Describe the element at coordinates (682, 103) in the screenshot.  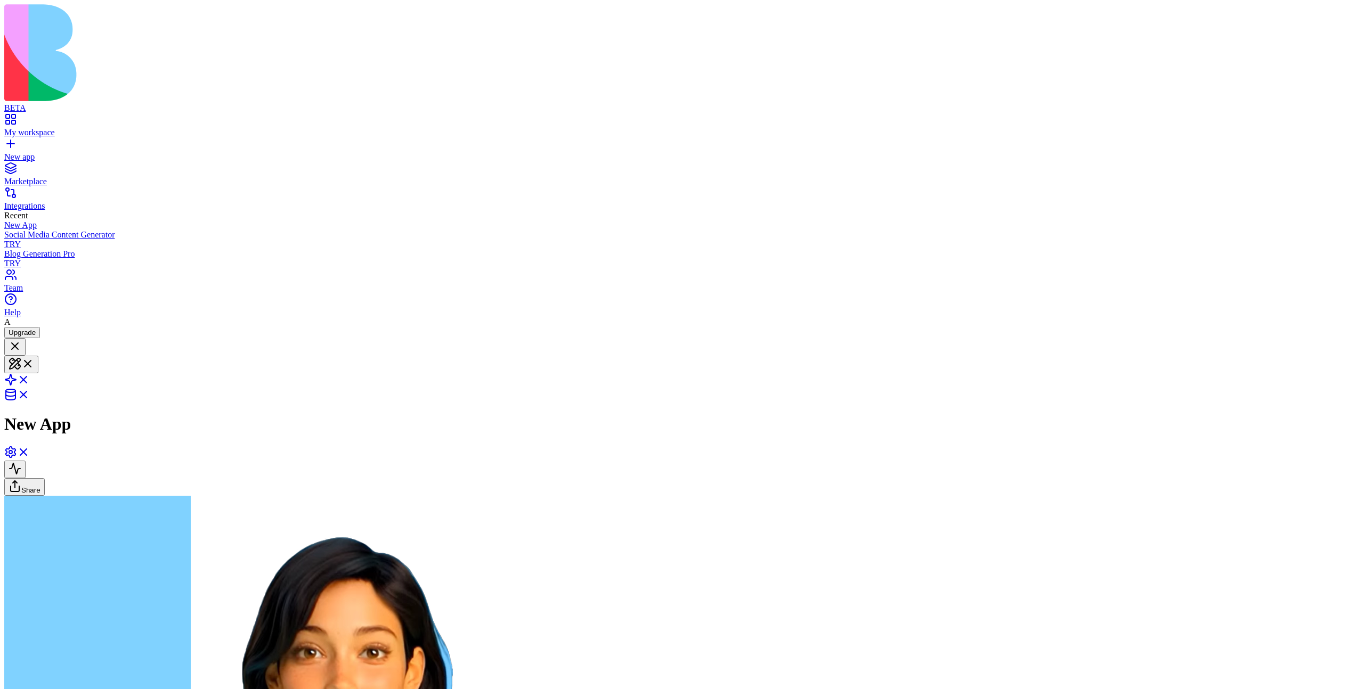
I see `a: BETA` at that location.